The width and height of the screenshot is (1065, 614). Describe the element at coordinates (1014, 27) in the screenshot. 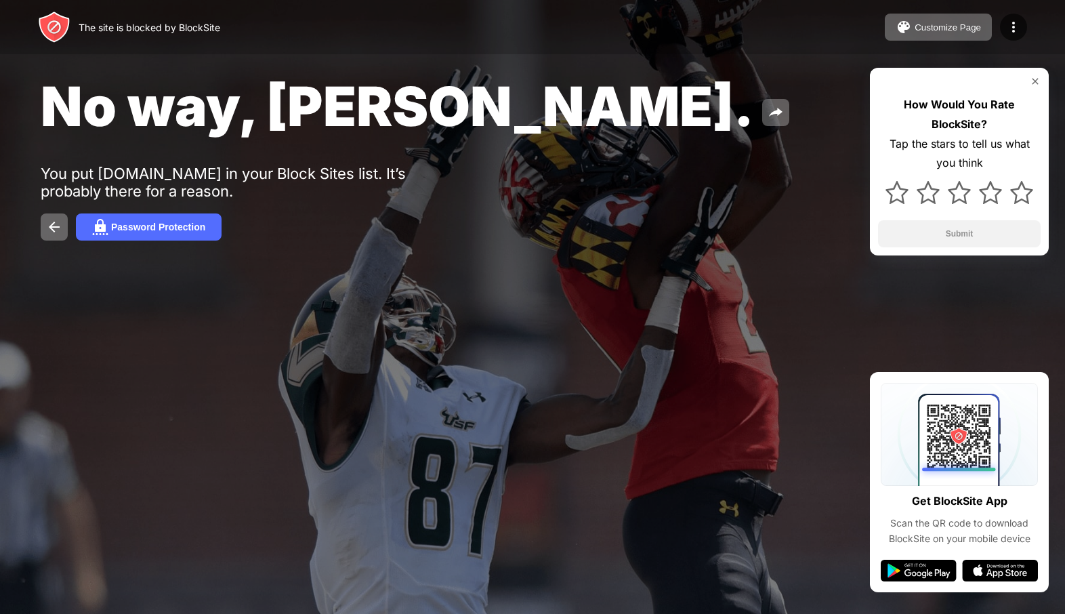

I see `img: menu-icon.svg` at that location.